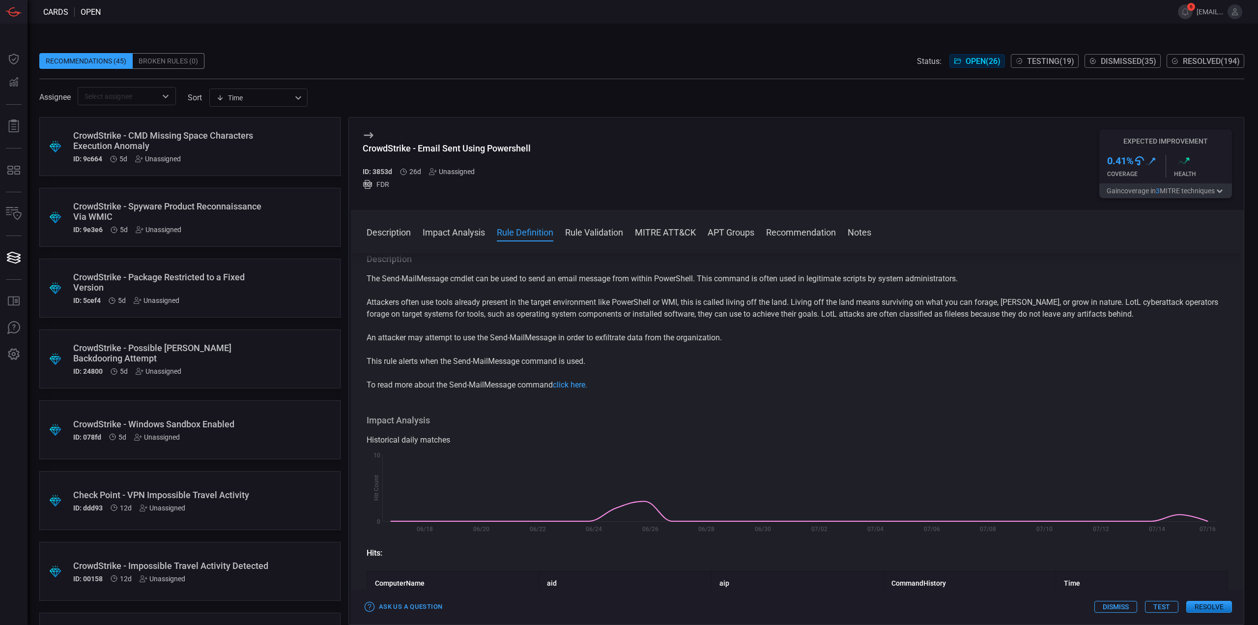 This screenshot has width=1258, height=625. What do you see at coordinates (1121, 161) in the screenshot?
I see `h3: 0.41 %` at bounding box center [1121, 161].